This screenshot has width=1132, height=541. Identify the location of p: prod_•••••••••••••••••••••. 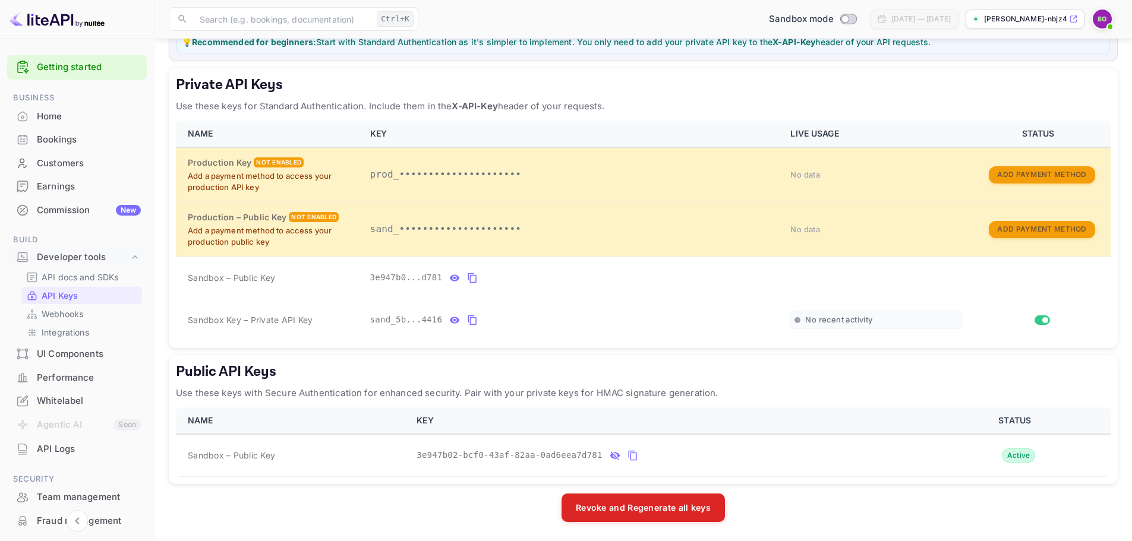
(573, 175).